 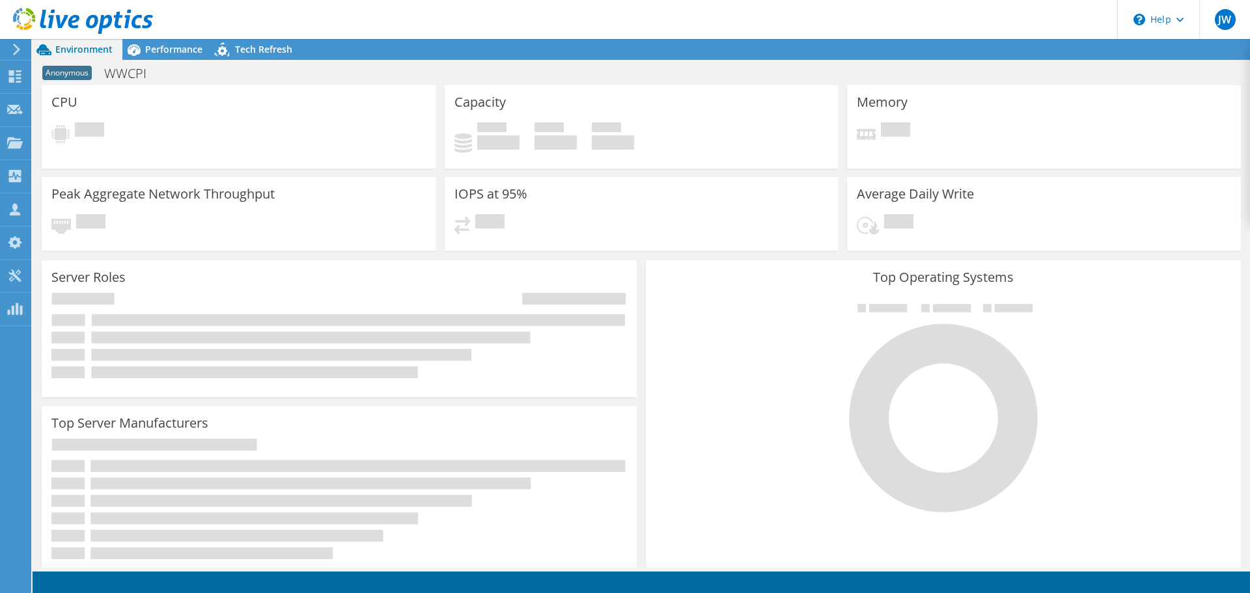 What do you see at coordinates (606, 129) in the screenshot?
I see `span: Total` at bounding box center [606, 129].